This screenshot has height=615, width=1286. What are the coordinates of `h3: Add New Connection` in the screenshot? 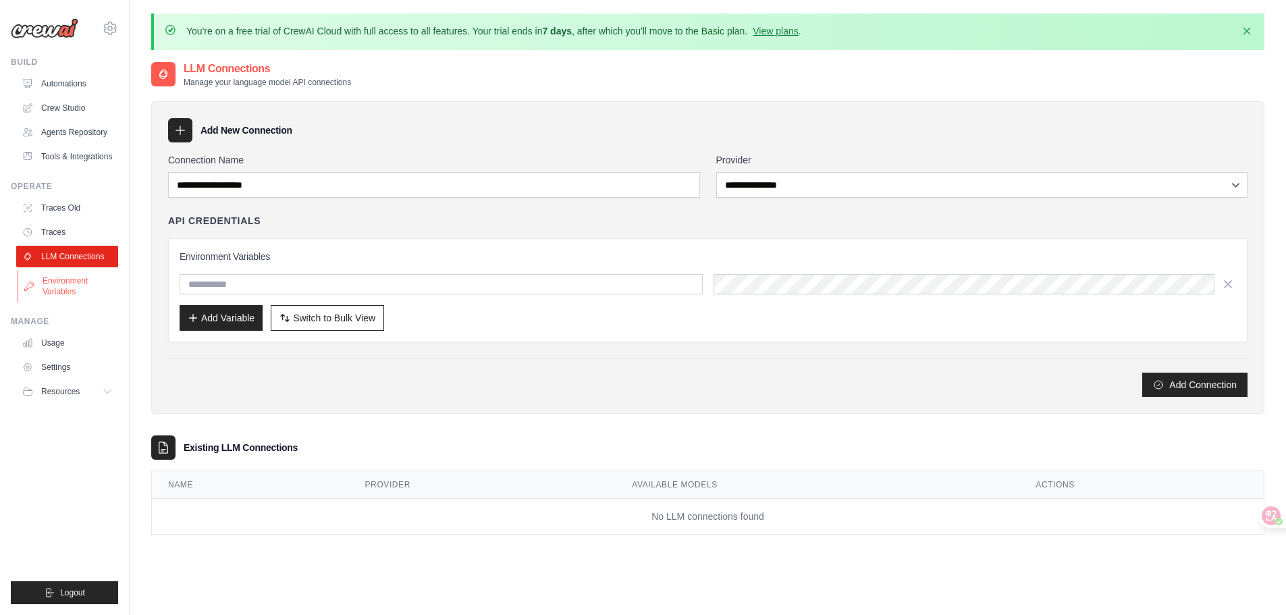 It's located at (246, 130).